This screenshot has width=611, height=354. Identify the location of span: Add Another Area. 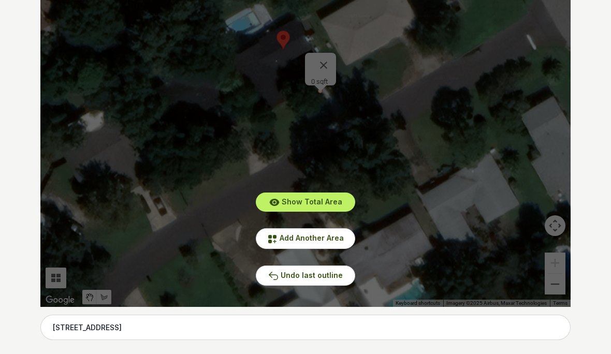
(312, 238).